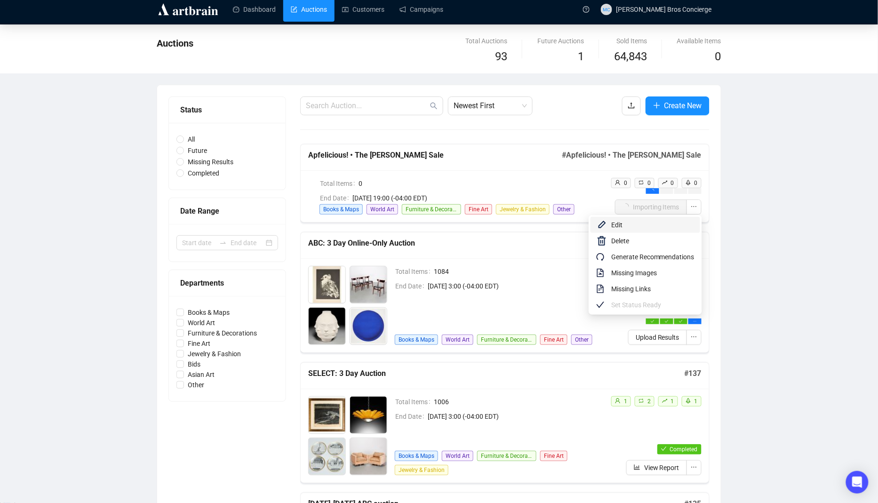  Describe the element at coordinates (662, 468) in the screenshot. I see `span: View Report` at that location.